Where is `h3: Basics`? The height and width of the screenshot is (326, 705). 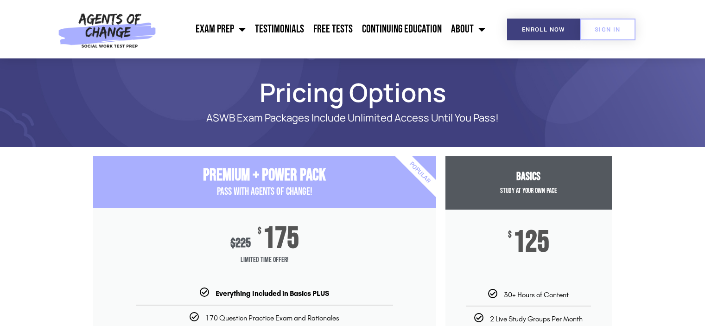 h3: Basics is located at coordinates (529, 177).